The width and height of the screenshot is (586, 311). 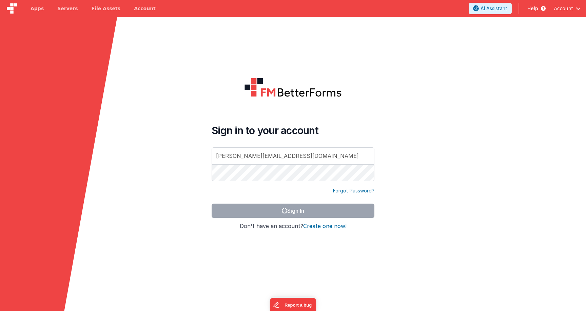 I want to click on h4: Don't have an account?, so click(x=293, y=227).